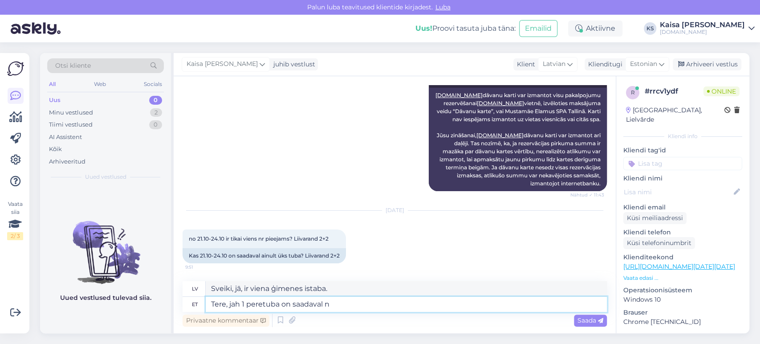  What do you see at coordinates (202, 267) in the screenshot?
I see `span: 9:51` at bounding box center [202, 267].